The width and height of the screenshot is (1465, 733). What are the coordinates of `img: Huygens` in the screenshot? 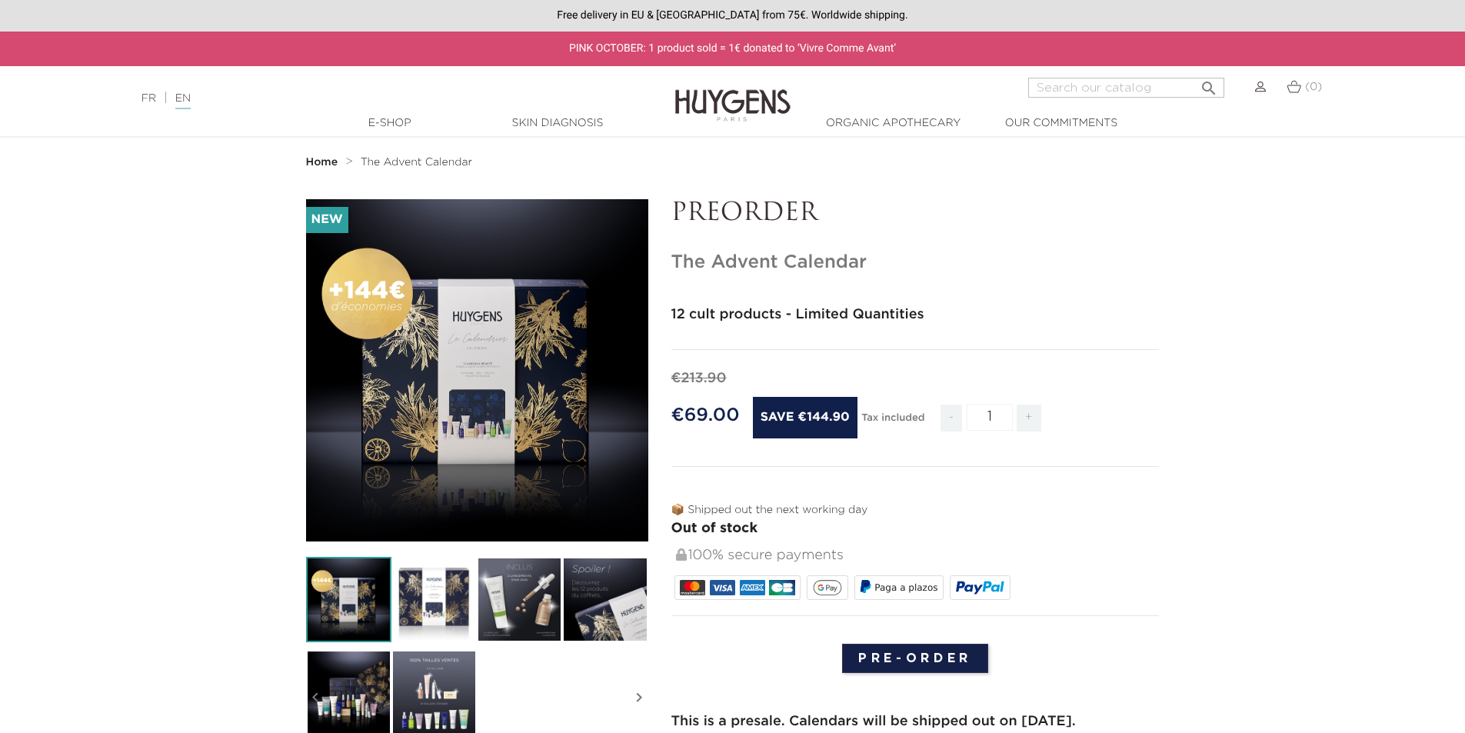 It's located at (733, 94).